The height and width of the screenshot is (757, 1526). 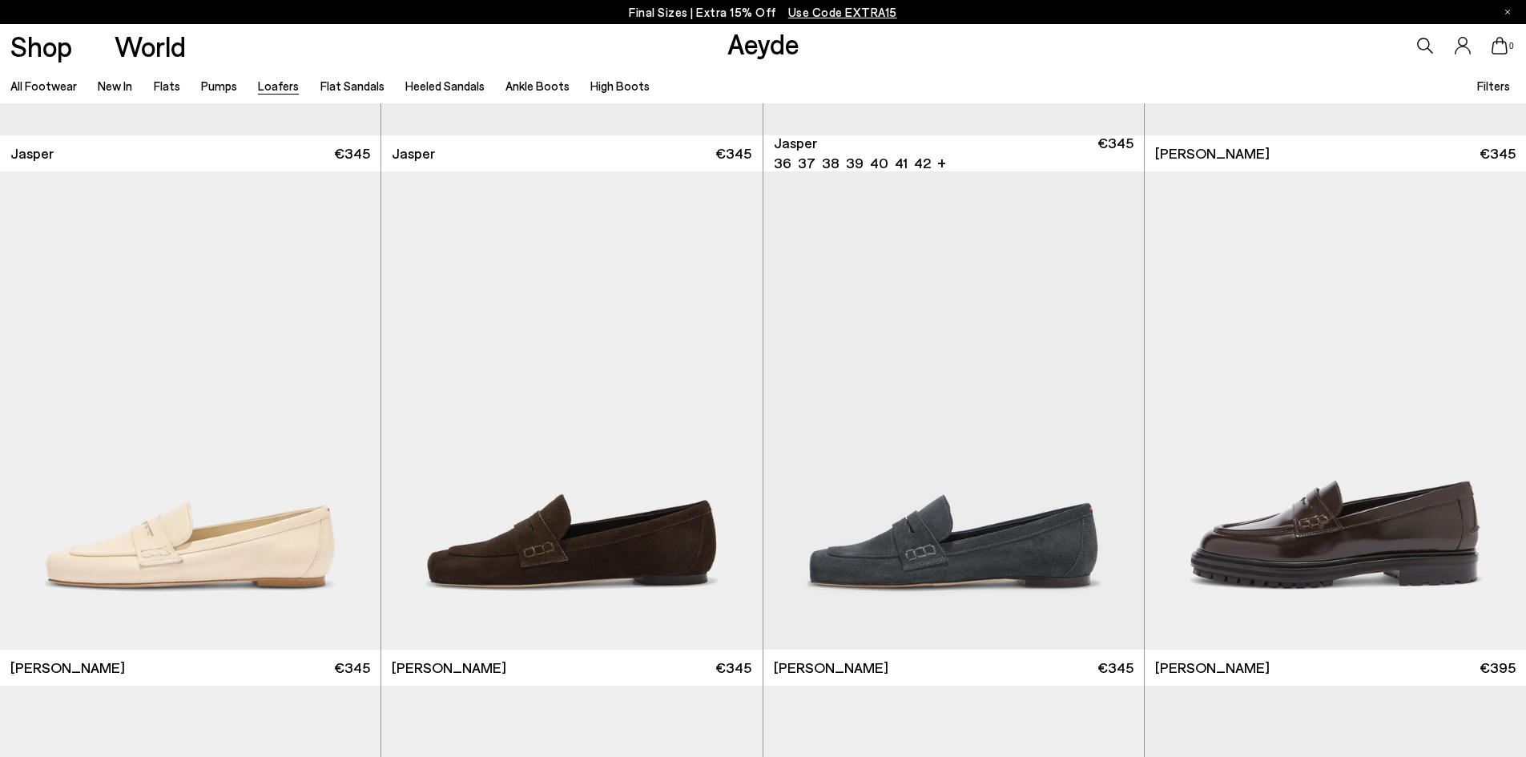 What do you see at coordinates (807, 163) in the screenshot?
I see `li: 37` at bounding box center [807, 163].